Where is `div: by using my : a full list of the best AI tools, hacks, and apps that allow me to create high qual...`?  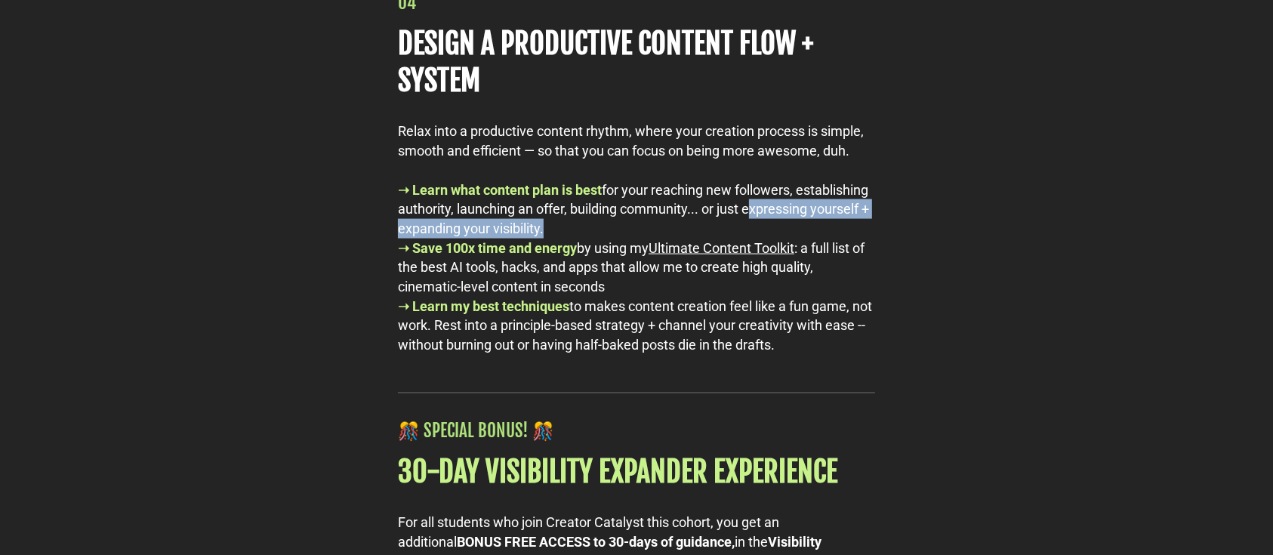
div: by using my : a full list of the best AI tools, hacks, and apps that allow me to create high qual... is located at coordinates (636, 267).